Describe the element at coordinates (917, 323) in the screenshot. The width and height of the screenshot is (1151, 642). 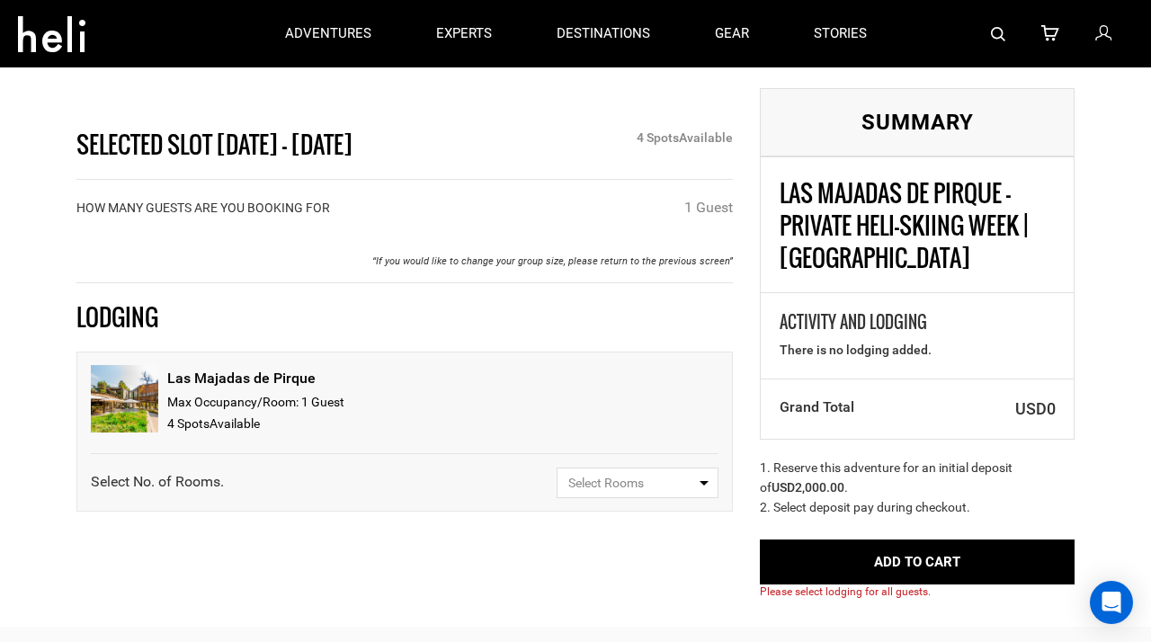
I see `div: Activity and Lodging` at that location.